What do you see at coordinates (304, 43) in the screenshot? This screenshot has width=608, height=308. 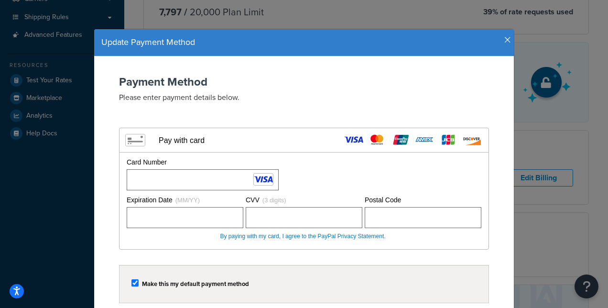 I see `h4: Update Payment Method` at bounding box center [304, 43].